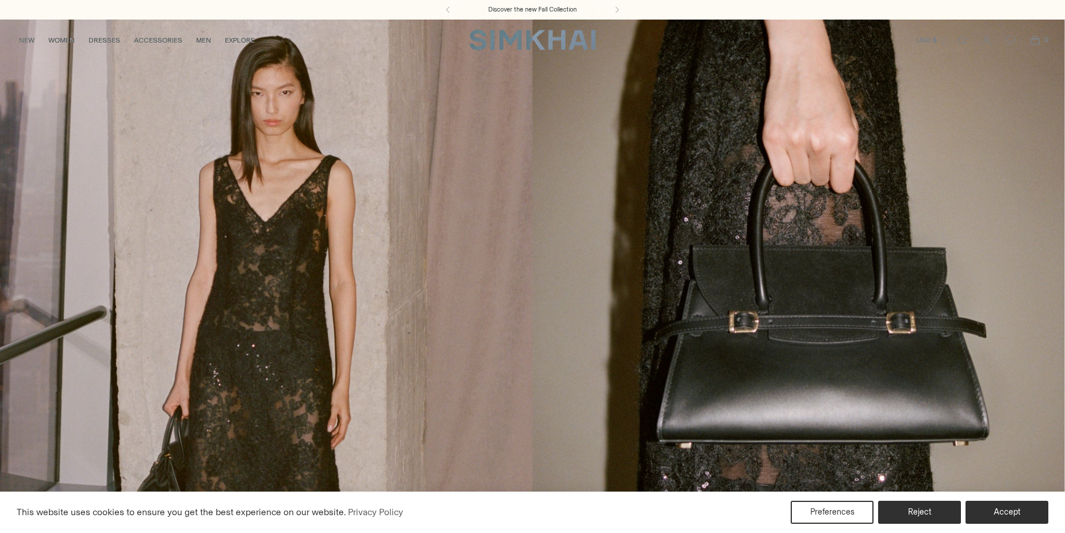 Image resolution: width=1065 pixels, height=533 pixels. What do you see at coordinates (181, 512) in the screenshot?
I see `span: This website uses cookies to ensure you get the best experience on our website.` at bounding box center [181, 512].